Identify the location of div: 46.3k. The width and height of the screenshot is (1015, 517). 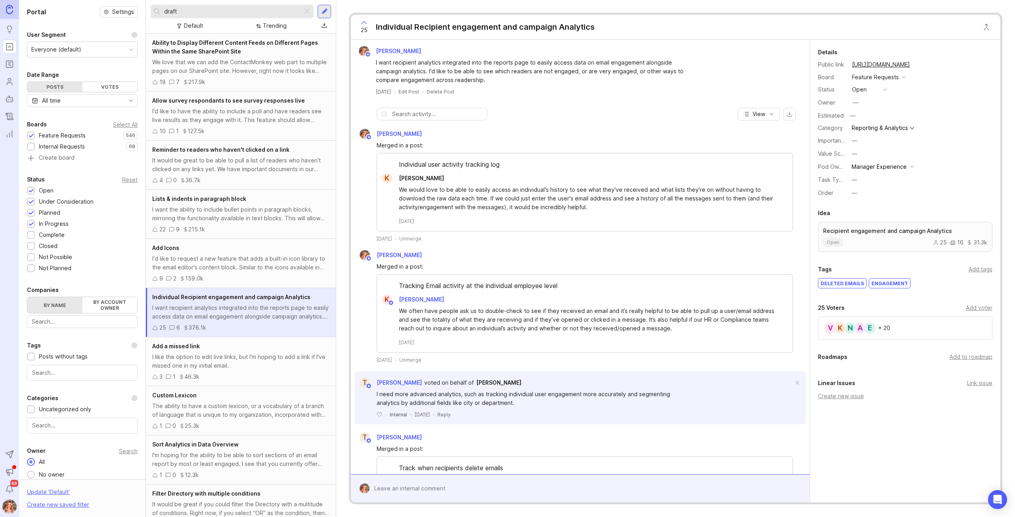
(192, 377).